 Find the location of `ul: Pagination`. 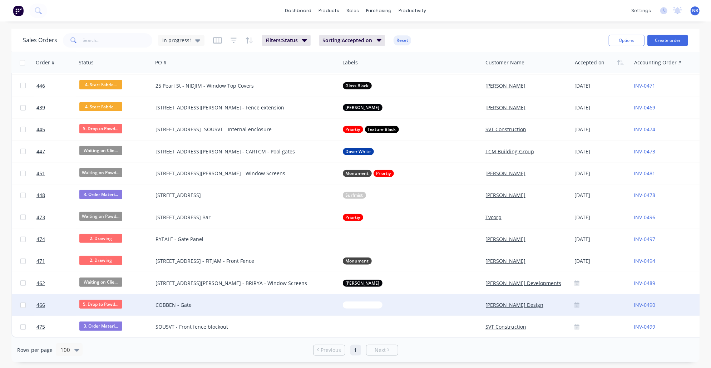

ul: Pagination is located at coordinates (356, 350).